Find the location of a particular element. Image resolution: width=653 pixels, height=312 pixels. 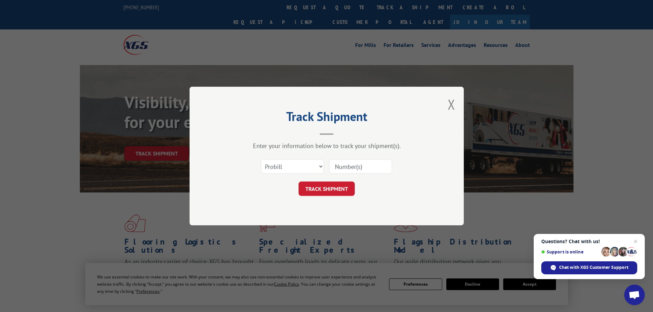

span: Support is online is located at coordinates (570, 252).